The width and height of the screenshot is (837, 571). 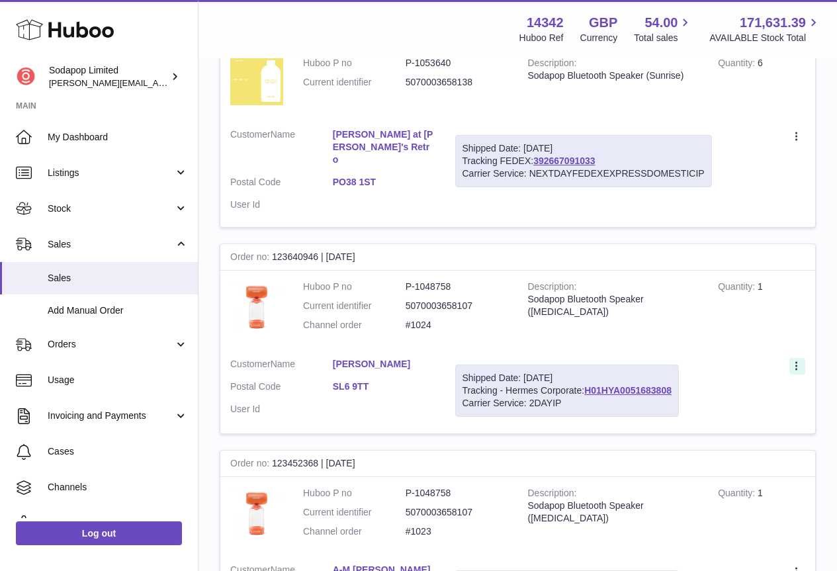 I want to click on span: Usage, so click(x=118, y=380).